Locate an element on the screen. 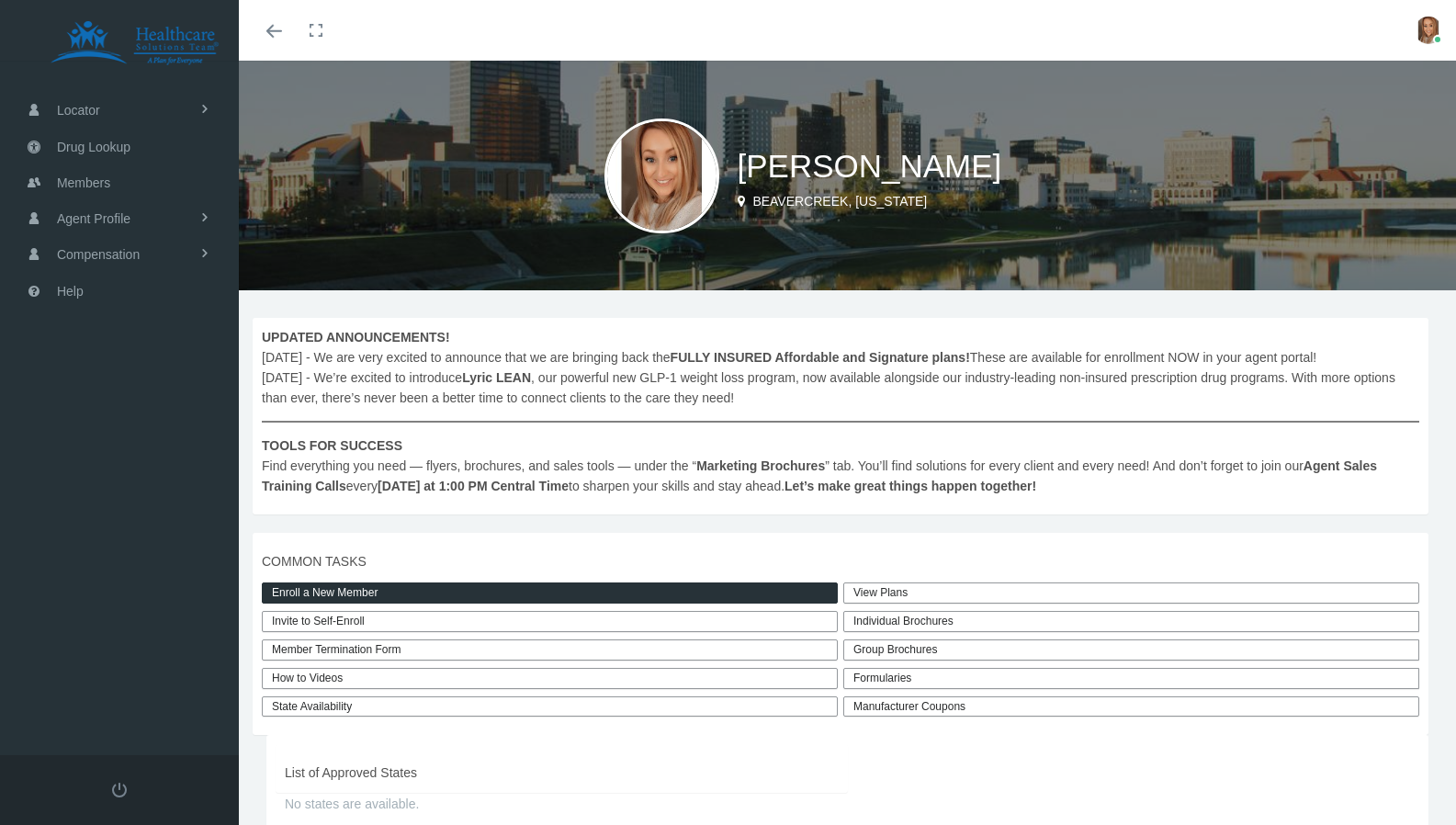 The width and height of the screenshot is (1456, 825). div: Group Brochures is located at coordinates (1131, 649).